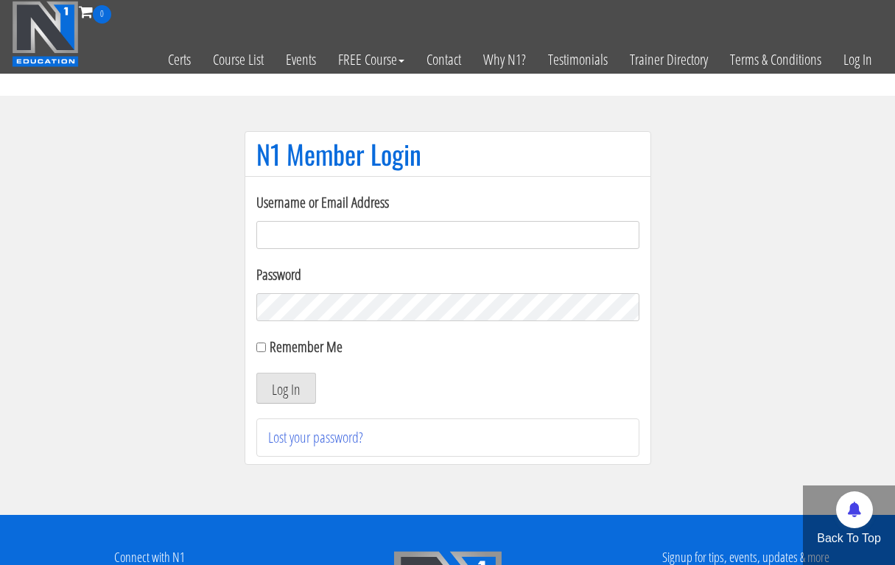 The height and width of the screenshot is (565, 895). What do you see at coordinates (448, 275) in the screenshot?
I see `label: Password` at bounding box center [448, 275].